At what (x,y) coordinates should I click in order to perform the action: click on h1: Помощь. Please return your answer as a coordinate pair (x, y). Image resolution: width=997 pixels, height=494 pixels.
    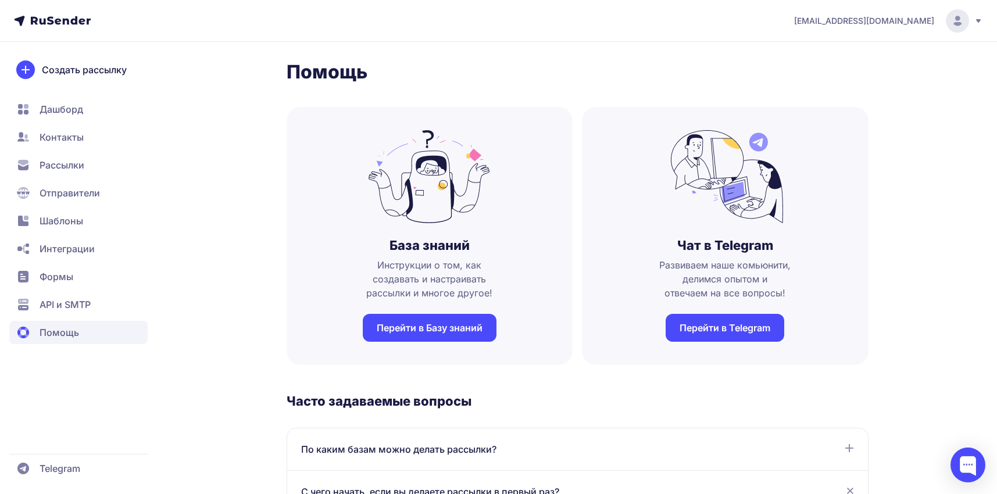
    Looking at the image, I should click on (577, 72).